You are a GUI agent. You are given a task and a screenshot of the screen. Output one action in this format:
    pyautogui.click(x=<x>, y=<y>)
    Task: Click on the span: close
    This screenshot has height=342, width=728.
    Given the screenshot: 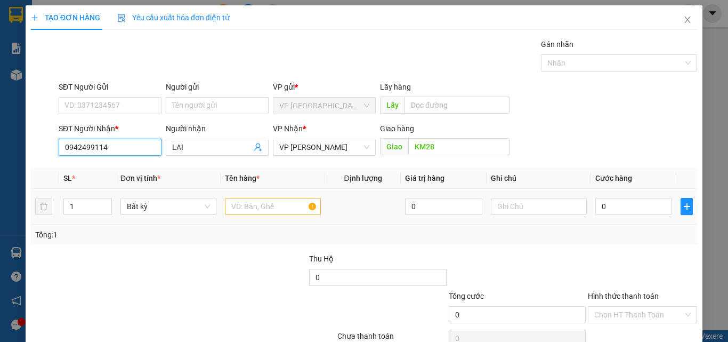 What is the action you would take?
    pyautogui.click(x=688, y=20)
    